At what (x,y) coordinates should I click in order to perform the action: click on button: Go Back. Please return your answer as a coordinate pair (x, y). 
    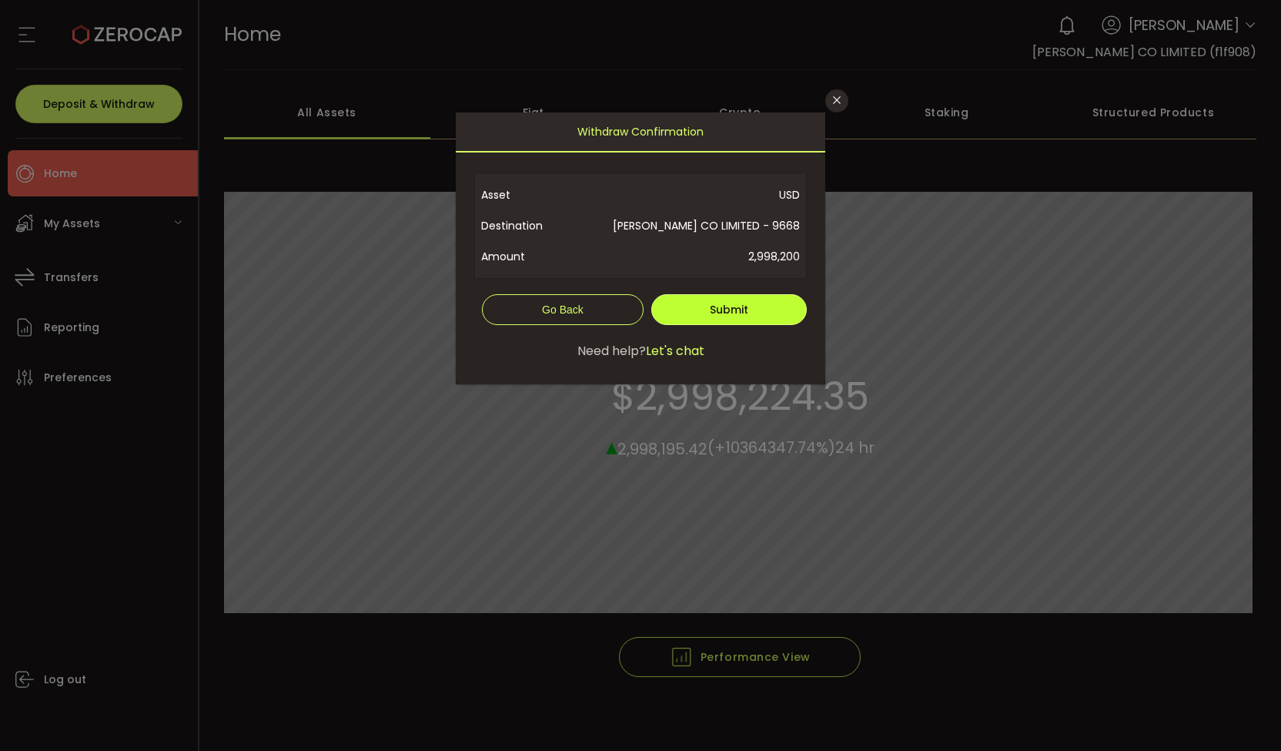
    Looking at the image, I should click on (563, 310).